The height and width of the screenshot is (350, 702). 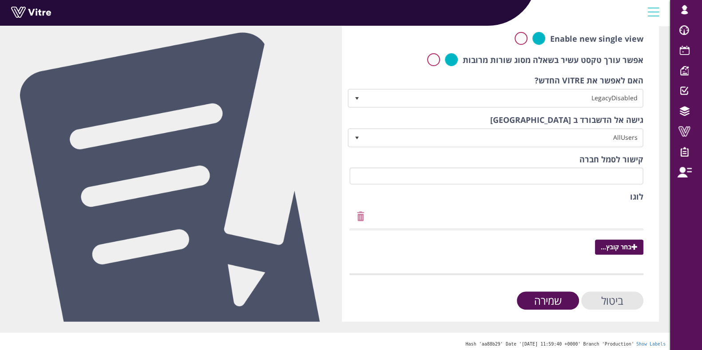 What do you see at coordinates (504, 138) in the screenshot?
I see `span: AllUsers` at bounding box center [504, 138].